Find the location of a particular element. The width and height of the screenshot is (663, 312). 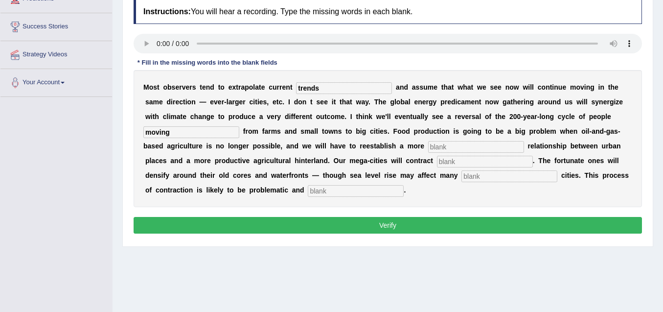

b: z is located at coordinates (617, 102).